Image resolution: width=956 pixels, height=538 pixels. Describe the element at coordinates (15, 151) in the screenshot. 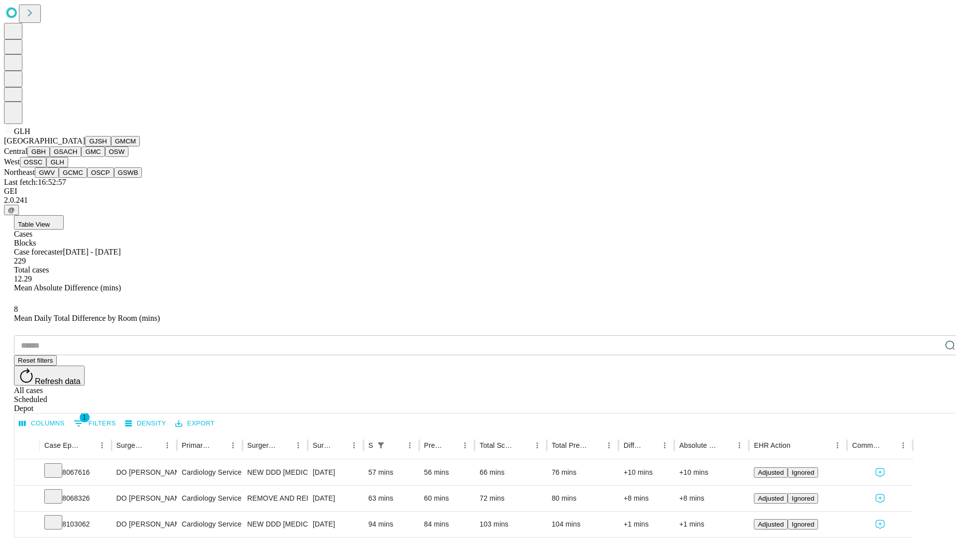

I see `span: Central` at that location.